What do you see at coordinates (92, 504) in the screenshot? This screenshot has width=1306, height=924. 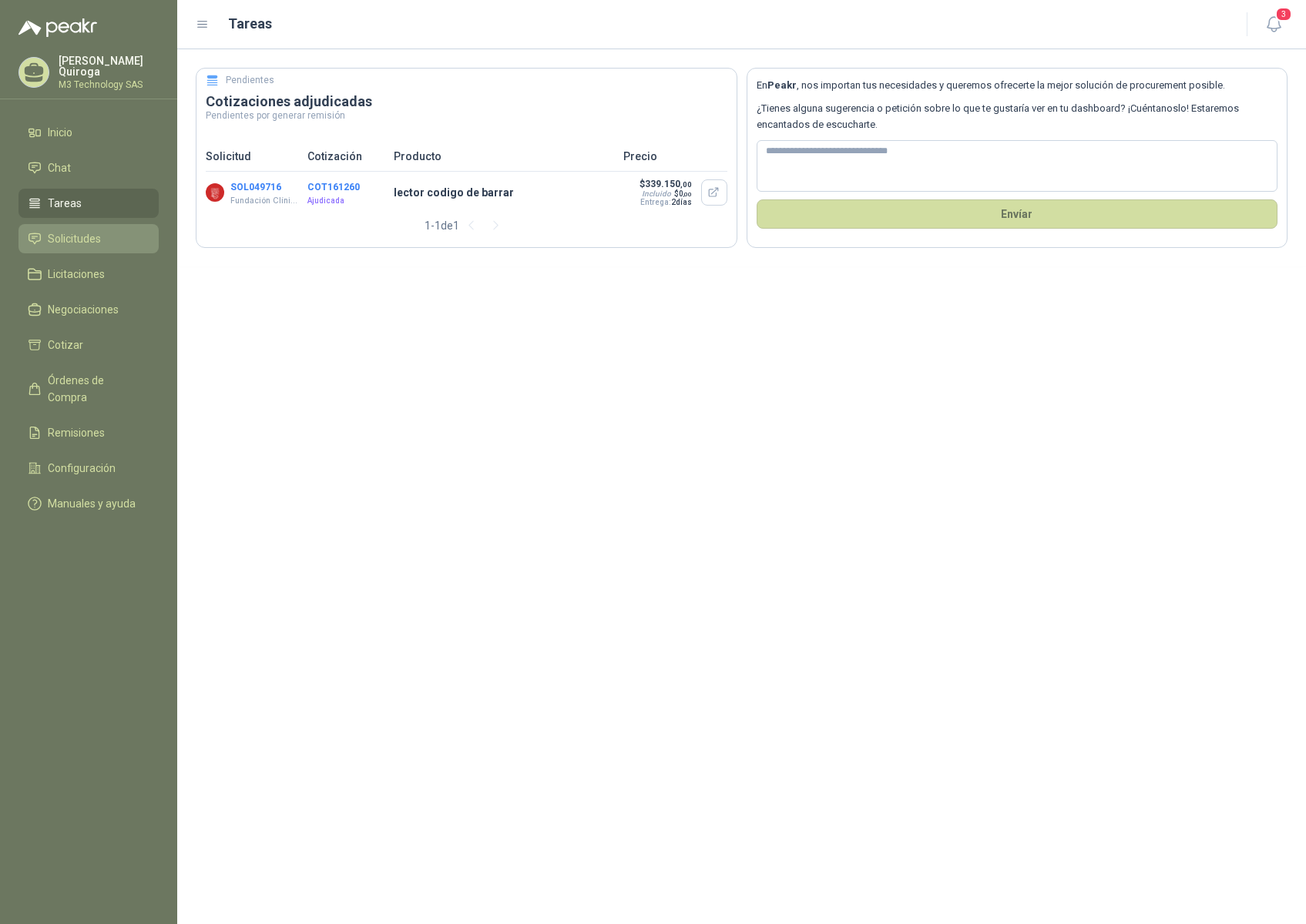 I see `span: Manuales y ayuda` at bounding box center [92, 504].